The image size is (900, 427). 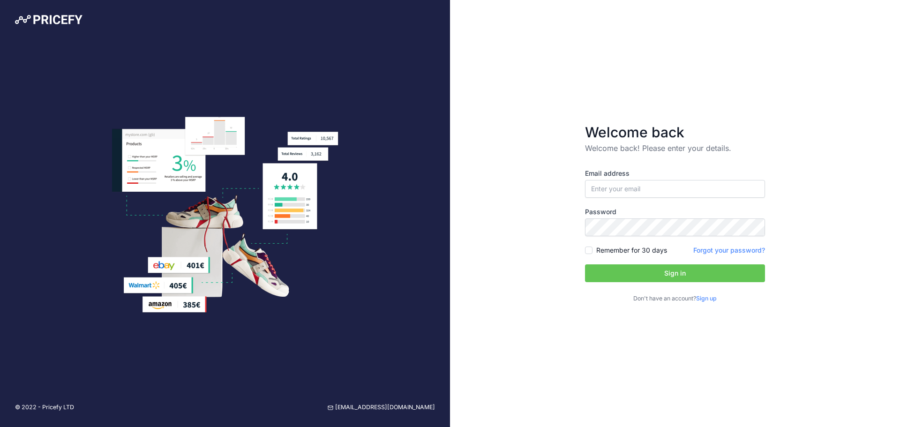 What do you see at coordinates (45, 407) in the screenshot?
I see `p: © 2022 - Pricefy LTD` at bounding box center [45, 407].